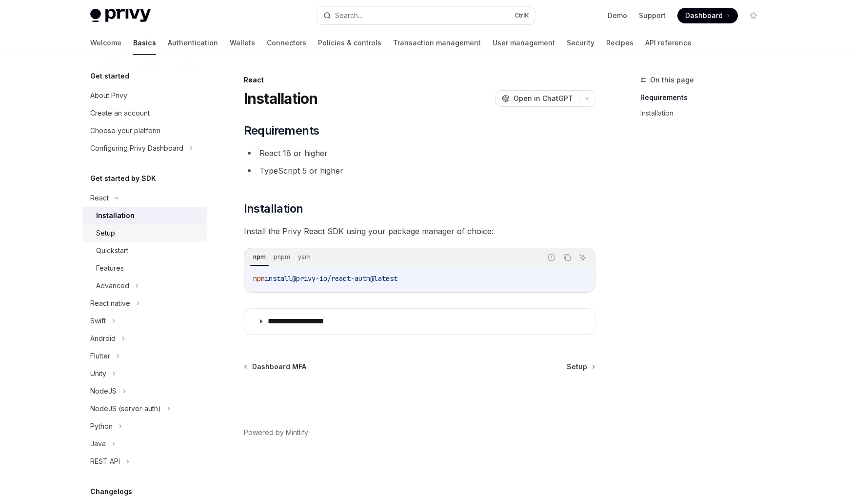  Describe the element at coordinates (145, 131) in the screenshot. I see `a: Choose your platform` at that location.